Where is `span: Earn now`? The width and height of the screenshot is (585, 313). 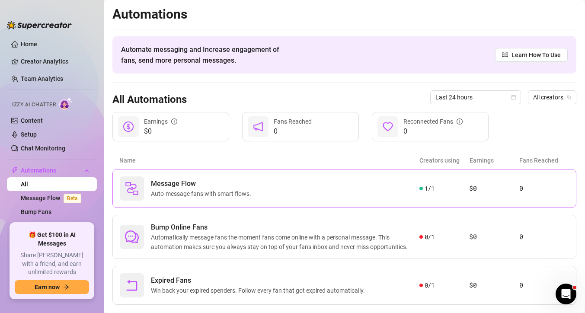
span: Earn now is located at coordinates (47, 287).